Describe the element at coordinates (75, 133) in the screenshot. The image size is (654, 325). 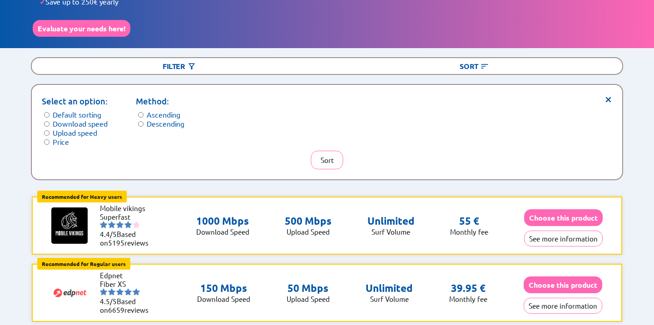
I see `label: Upload speed` at that location.